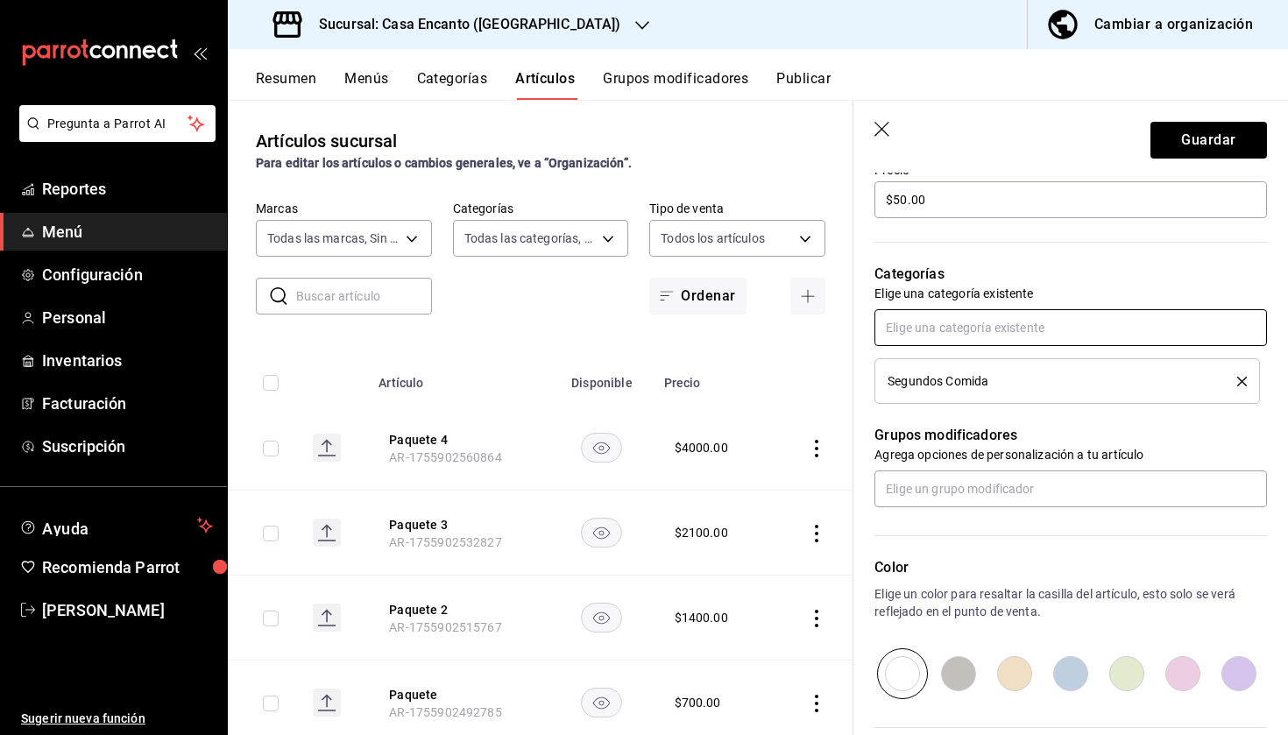  I want to click on span: Recomienda Parrot, so click(127, 567).